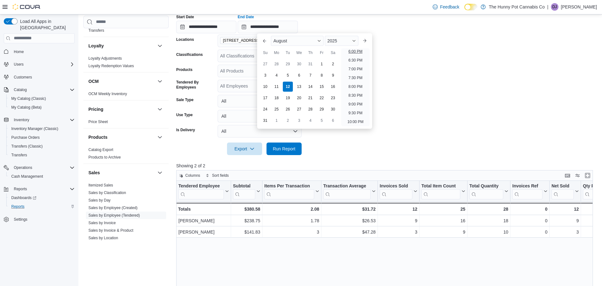 Image resolution: width=602 pixels, height=286 pixels. I want to click on div: $238.75, so click(246, 220).